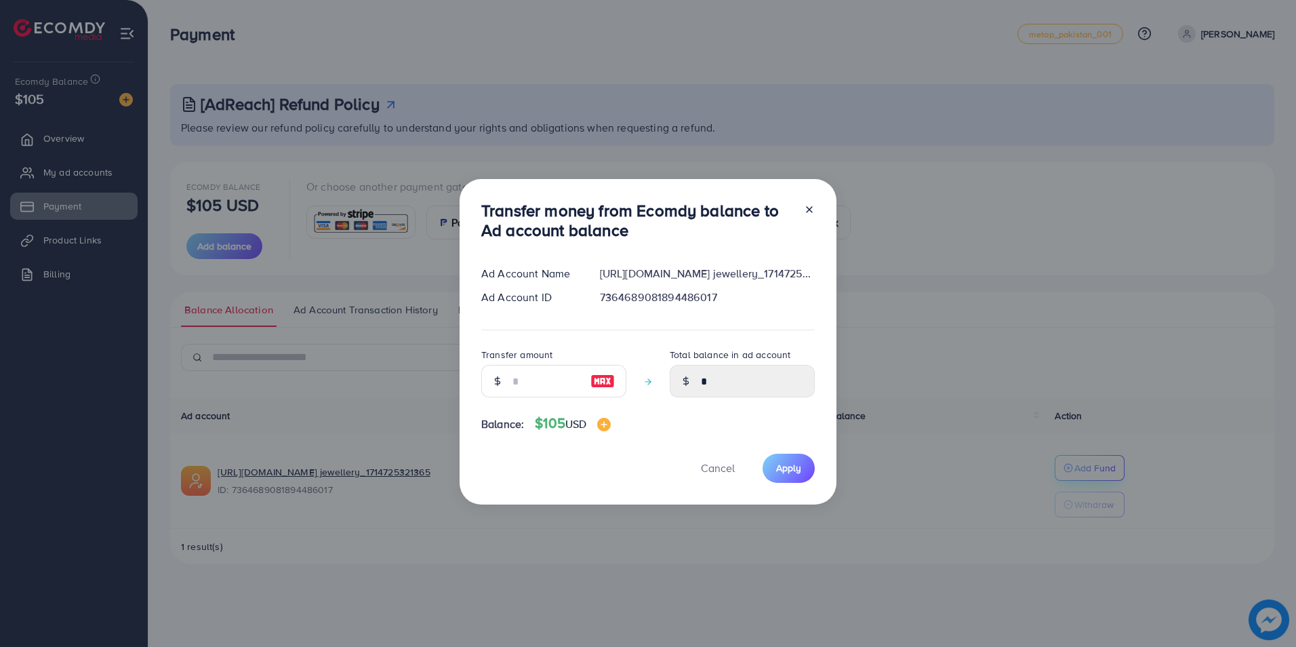 Image resolution: width=1296 pixels, height=647 pixels. What do you see at coordinates (529, 297) in the screenshot?
I see `div: Ad Account ID` at bounding box center [529, 297].